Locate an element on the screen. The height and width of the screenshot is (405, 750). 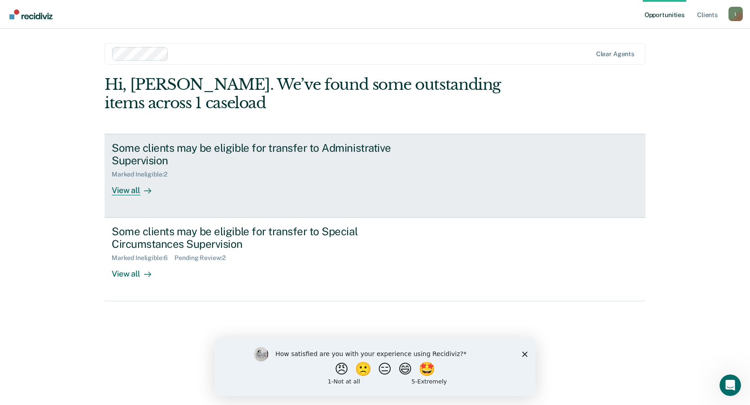
button: 3 is located at coordinates (171, 31).